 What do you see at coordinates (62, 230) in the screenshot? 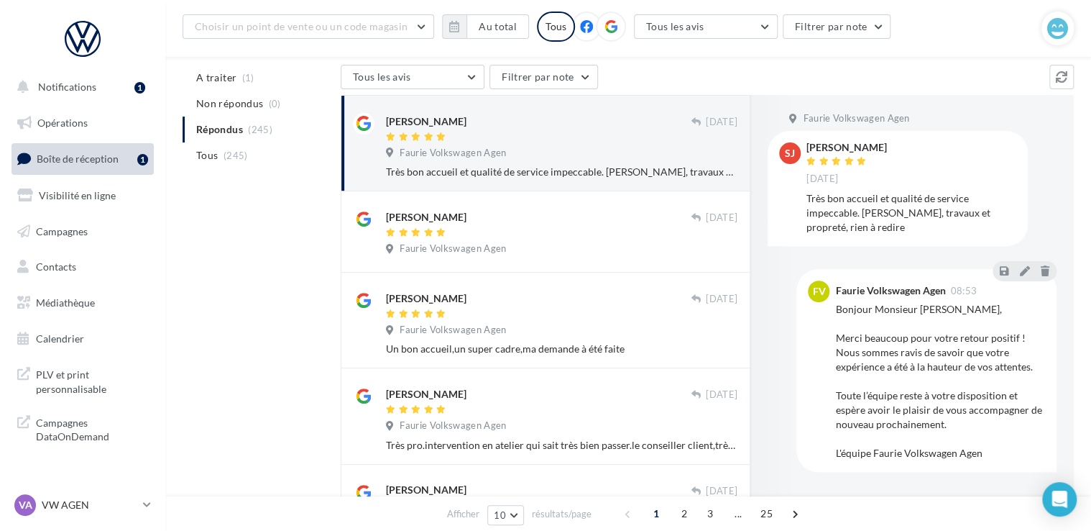
I see `span: Campagnes` at bounding box center [62, 230].